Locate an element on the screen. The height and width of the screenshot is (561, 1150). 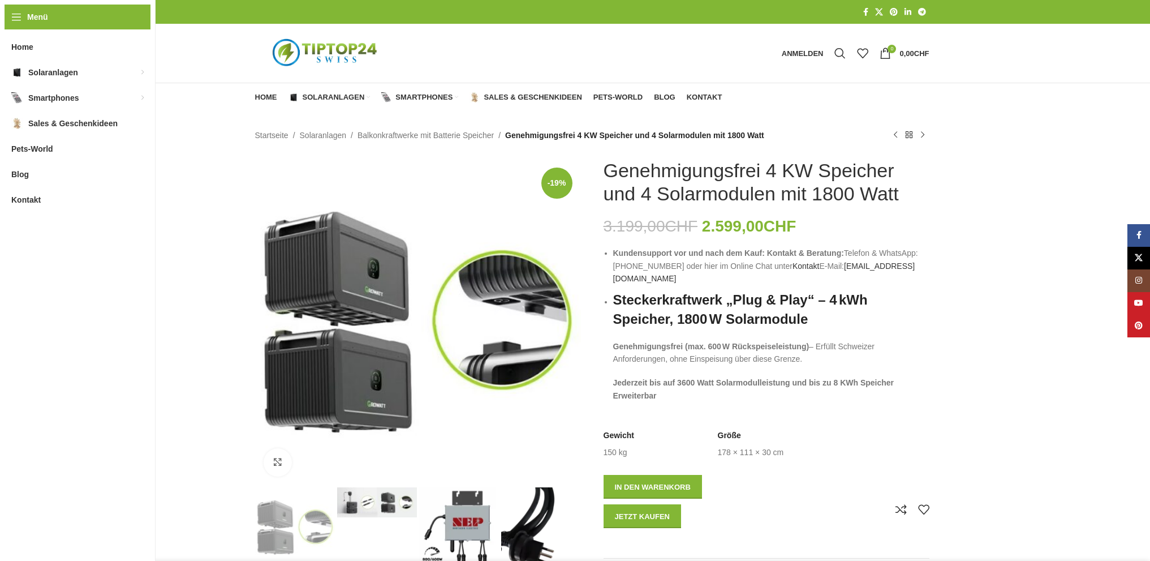
a: Anmelden is located at coordinates (803, 53).